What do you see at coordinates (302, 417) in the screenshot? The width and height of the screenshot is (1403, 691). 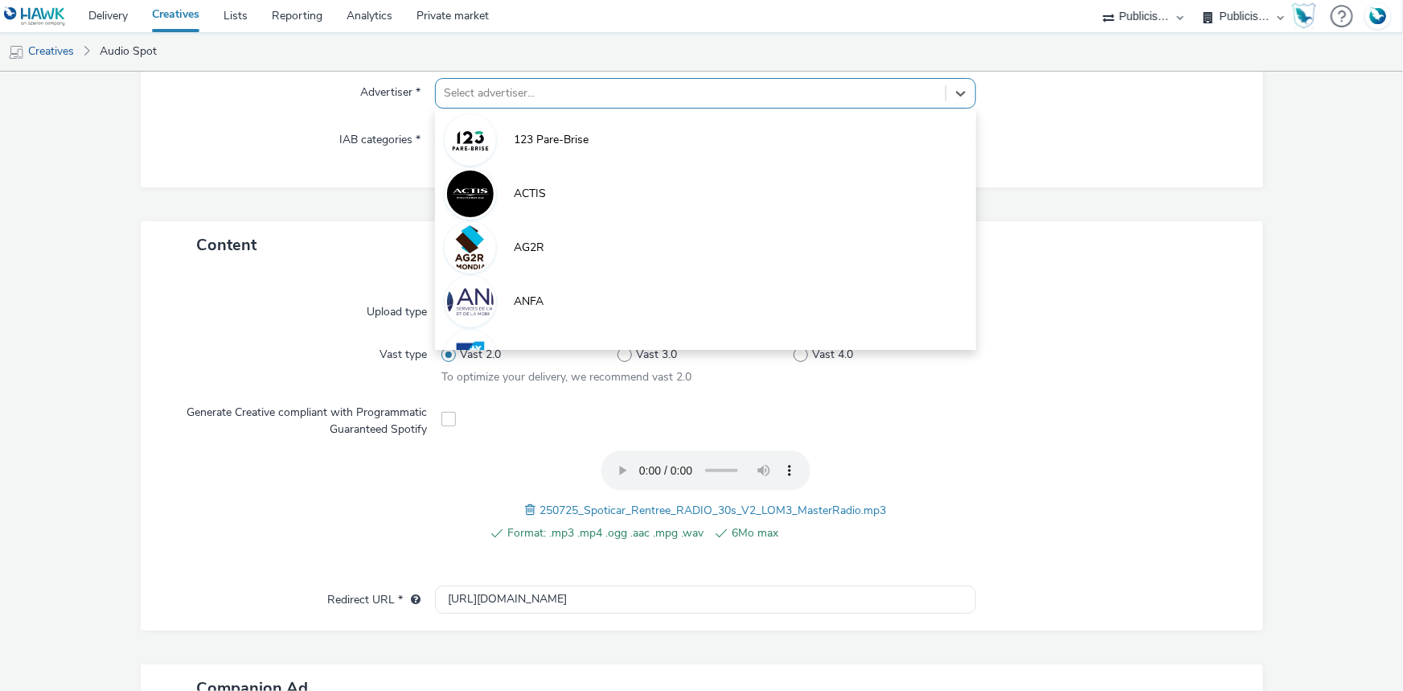 I see `label: Generate Creative compliant with Programmatic Guaranteed Spotify` at bounding box center [302, 417].